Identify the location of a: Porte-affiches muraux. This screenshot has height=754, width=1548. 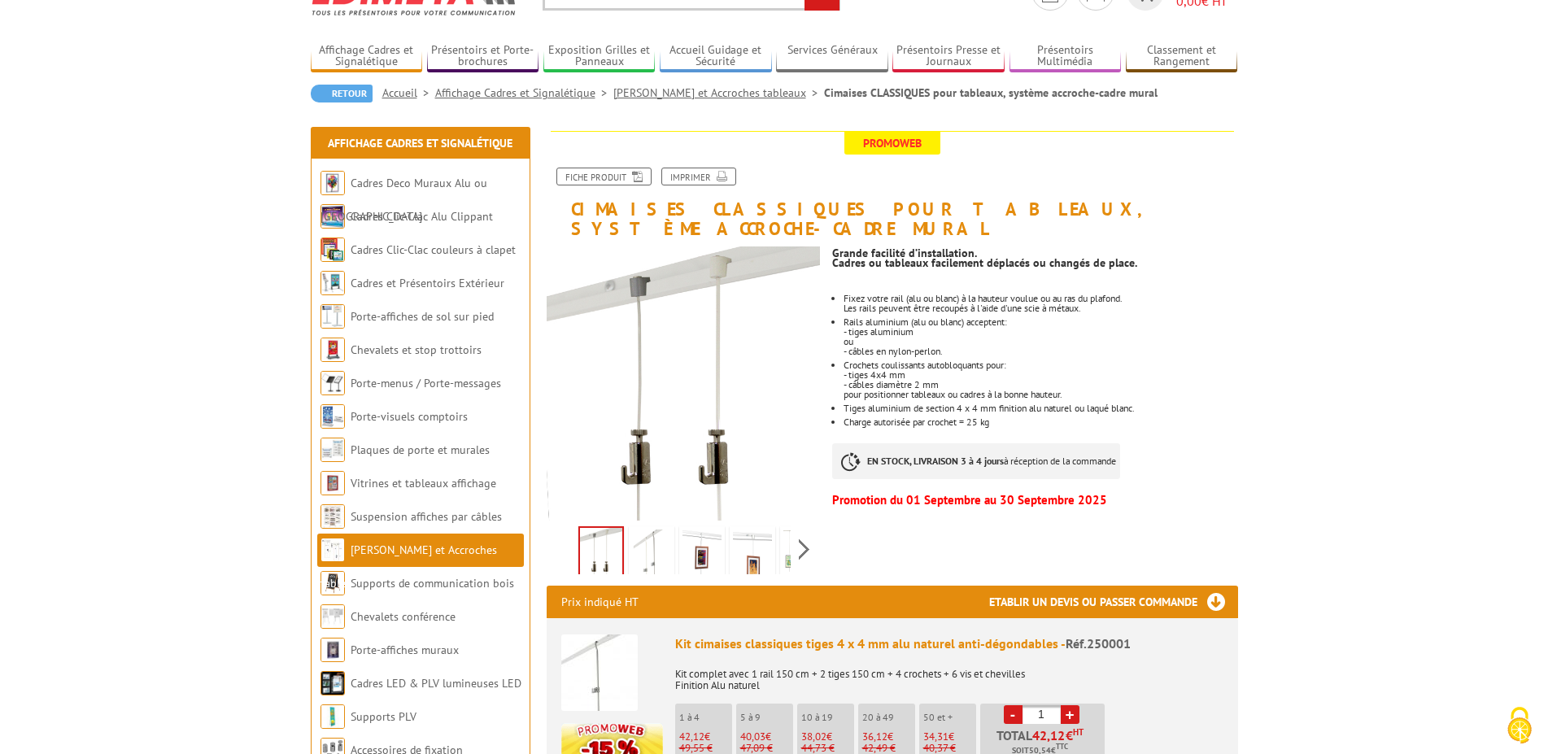
(404, 650).